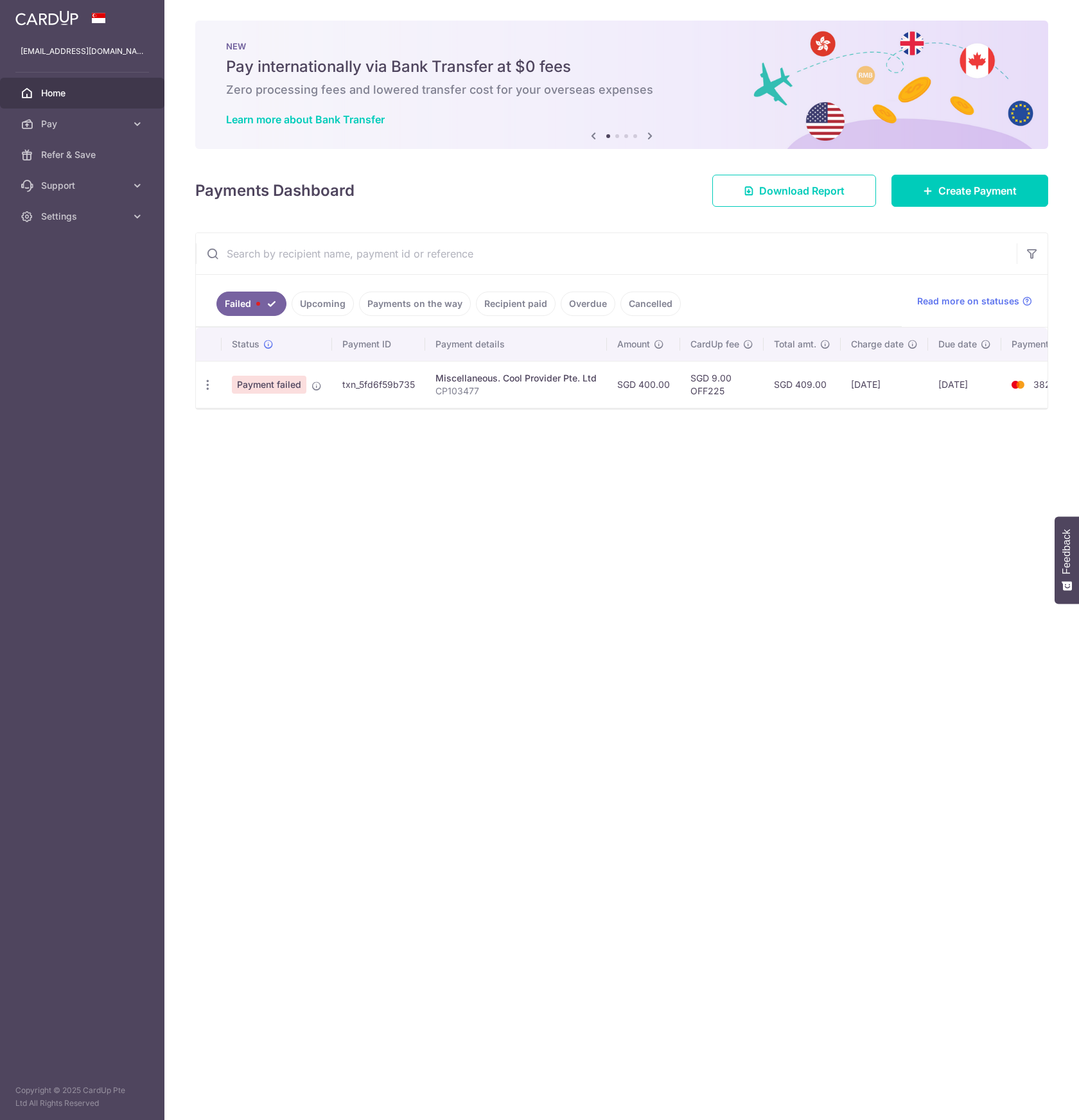  What do you see at coordinates (1067, 552) in the screenshot?
I see `span: Feedback` at bounding box center [1067, 552].